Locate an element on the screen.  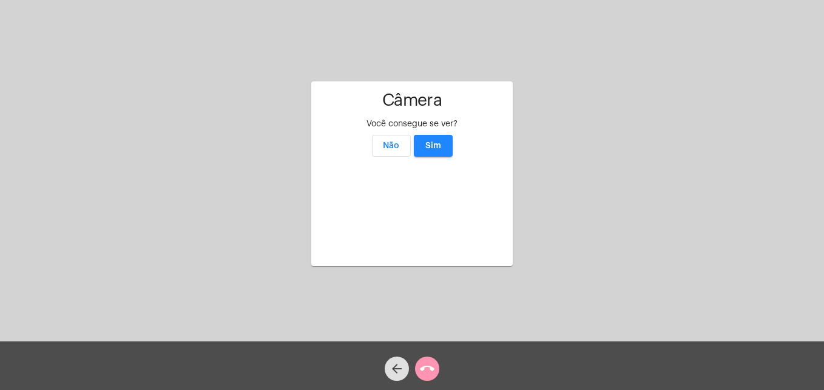
span: Você consegue se ver? is located at coordinates (412, 124).